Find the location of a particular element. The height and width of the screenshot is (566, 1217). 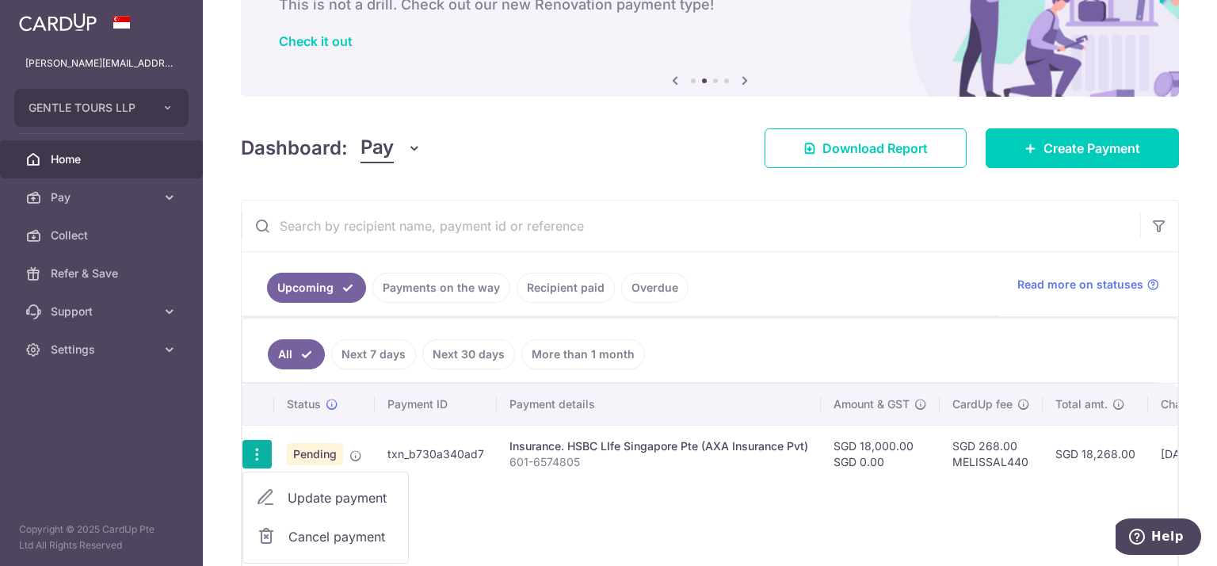

span: Status is located at coordinates (303, 404).